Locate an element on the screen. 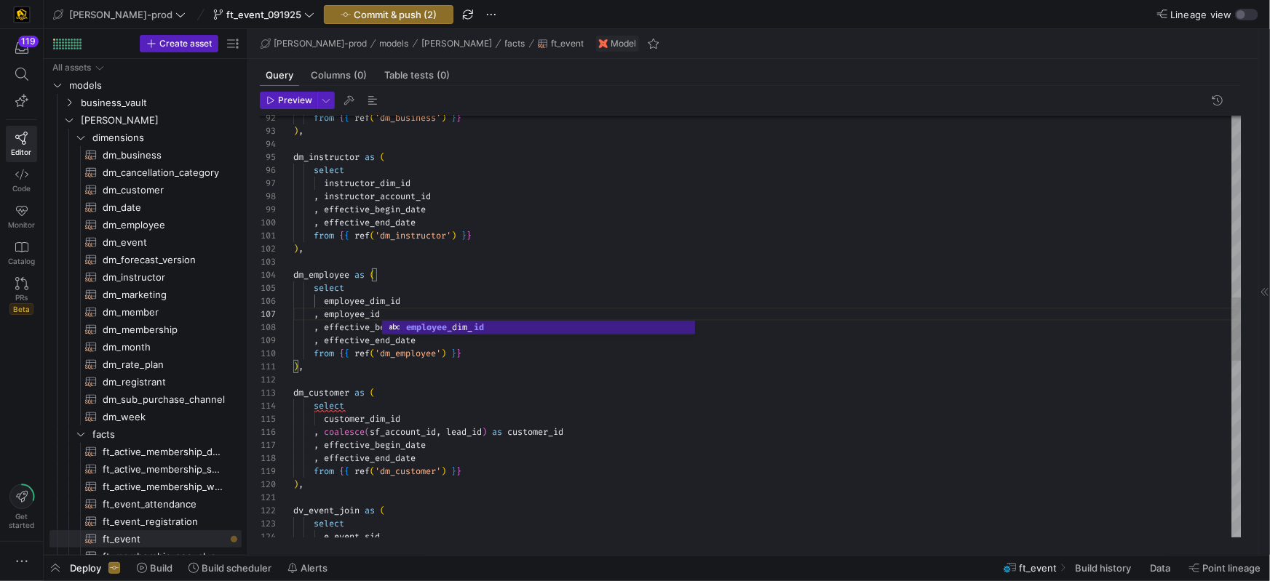 This screenshot has width=1270, height=581. span: Create asset is located at coordinates (186, 44).